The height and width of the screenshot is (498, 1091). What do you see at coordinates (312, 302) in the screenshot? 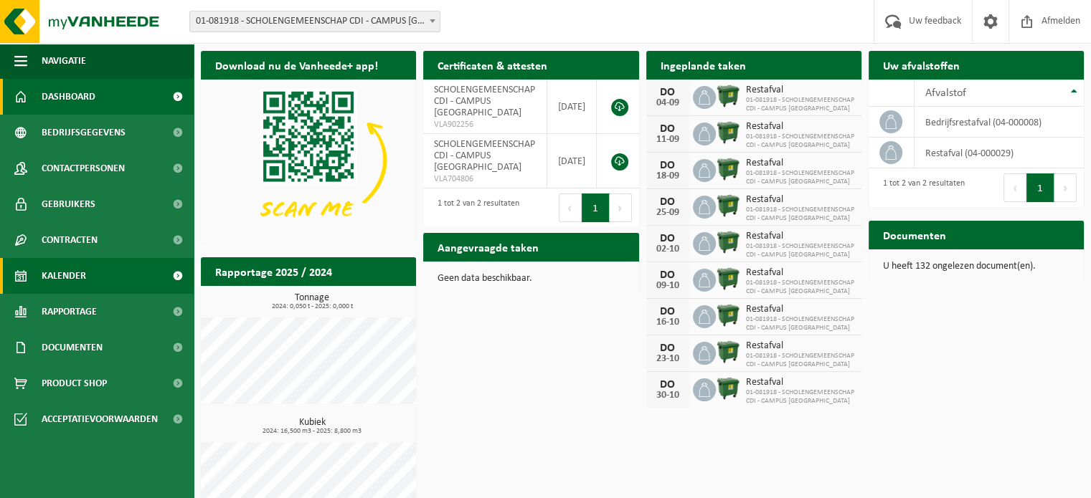
I see `h3: Tonnage` at bounding box center [312, 302].